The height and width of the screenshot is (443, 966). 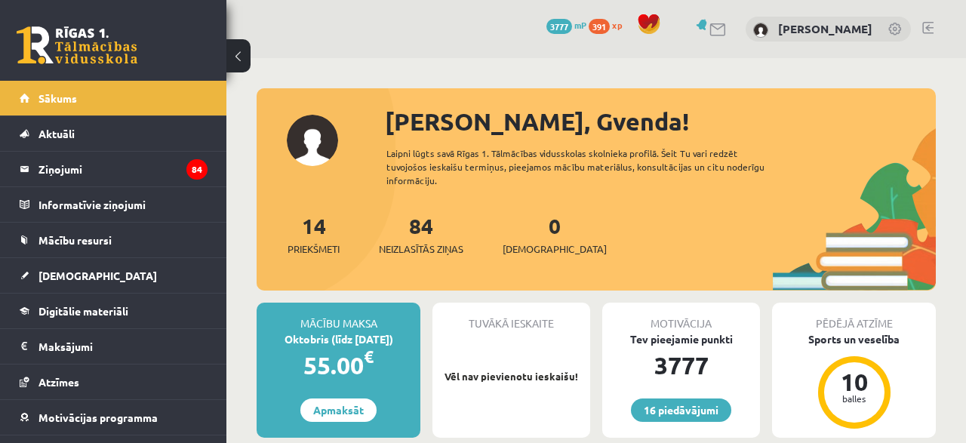 I want to click on a: Motivācijas programma, so click(x=113, y=417).